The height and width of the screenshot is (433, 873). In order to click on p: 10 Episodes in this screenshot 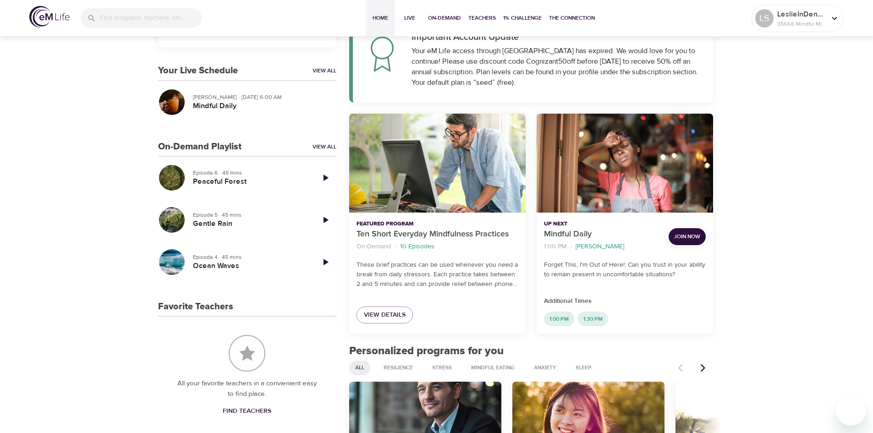, I will do `click(417, 246)`.